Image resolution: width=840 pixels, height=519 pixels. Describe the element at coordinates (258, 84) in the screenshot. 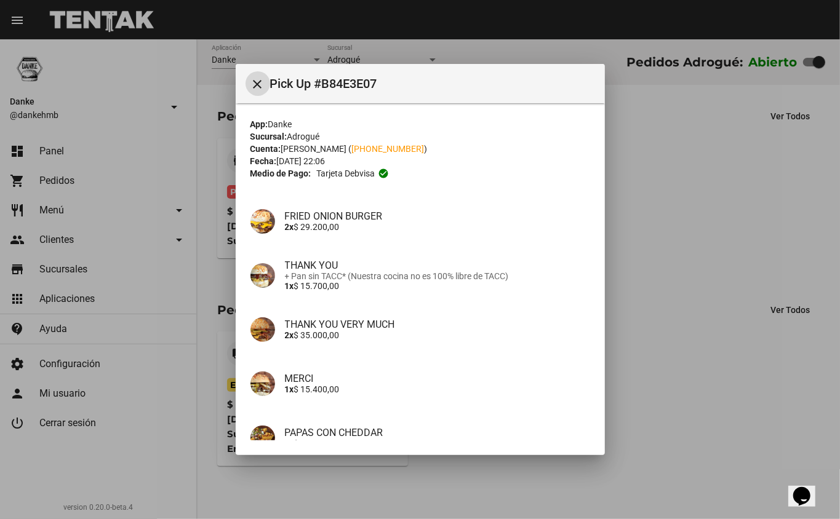

I see `mat-icon: Cerrar` at that location.